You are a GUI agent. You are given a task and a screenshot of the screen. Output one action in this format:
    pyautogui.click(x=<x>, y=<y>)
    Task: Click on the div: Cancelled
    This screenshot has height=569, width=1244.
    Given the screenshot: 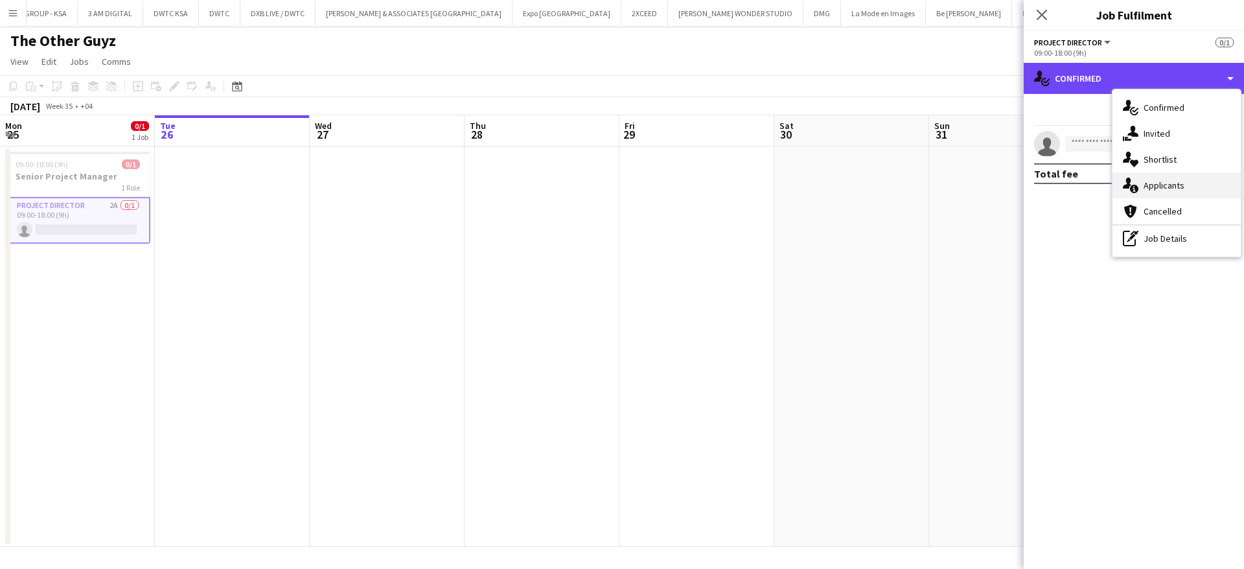 What is the action you would take?
    pyautogui.click(x=1176, y=211)
    